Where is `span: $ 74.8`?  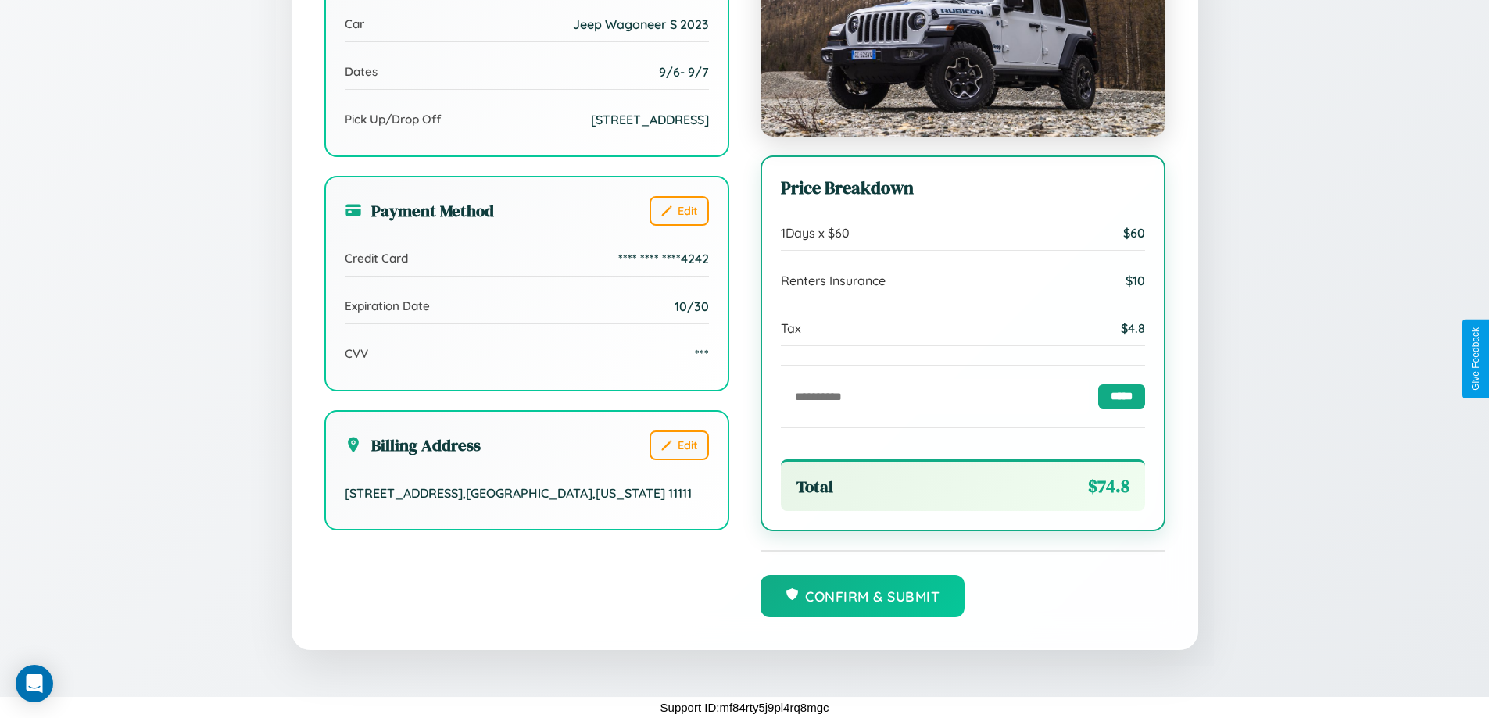 span: $ 74.8 is located at coordinates (1108, 486).